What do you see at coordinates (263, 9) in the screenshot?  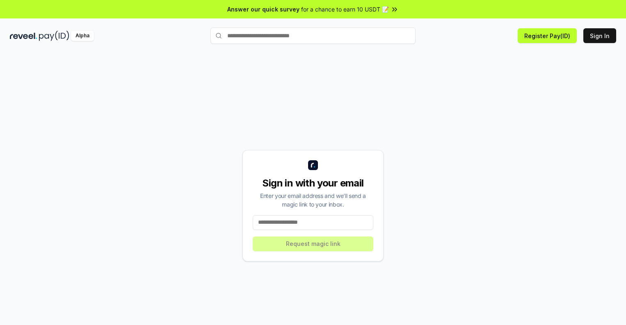 I see `span: Answer our quick survey` at bounding box center [263, 9].